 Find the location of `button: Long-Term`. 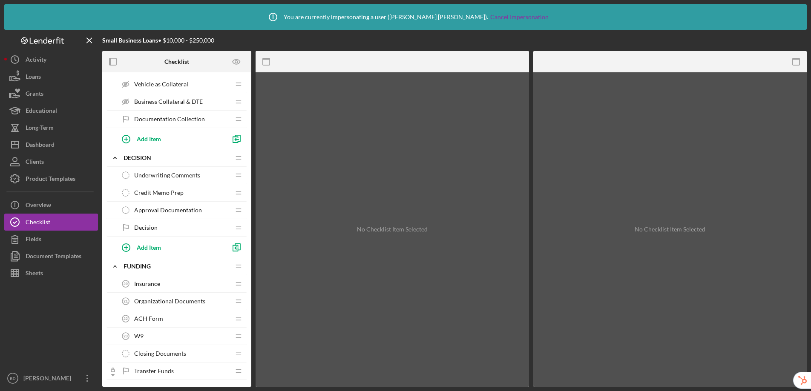

button: Long-Term is located at coordinates (51, 128).